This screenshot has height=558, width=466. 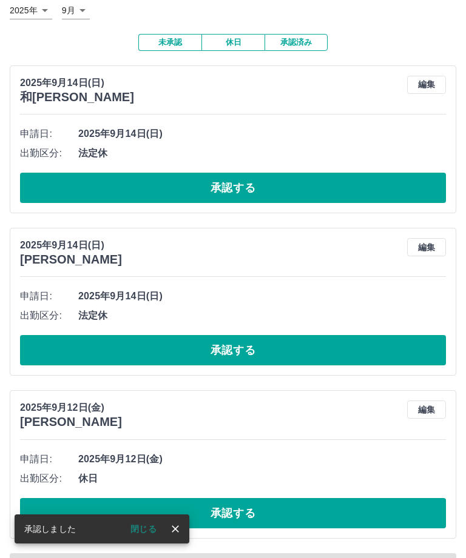 What do you see at coordinates (262, 459) in the screenshot?
I see `span: 2025年9月12日(金)` at bounding box center [262, 459].